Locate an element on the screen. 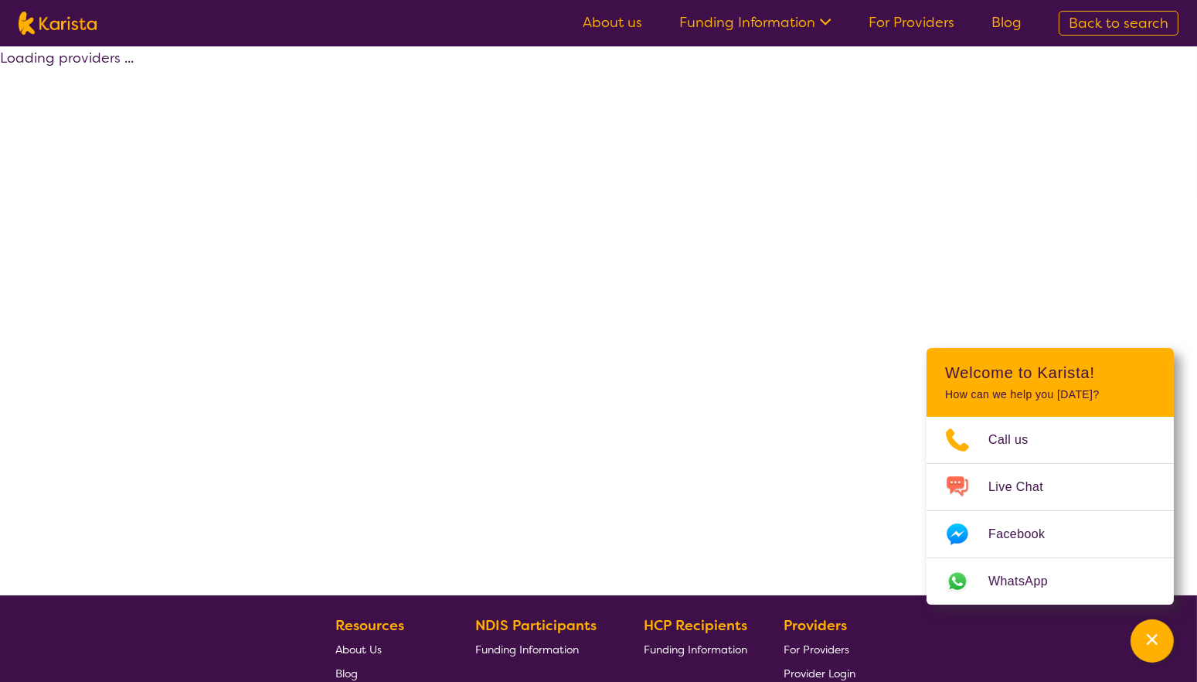  span: For Providers is located at coordinates (816, 649).